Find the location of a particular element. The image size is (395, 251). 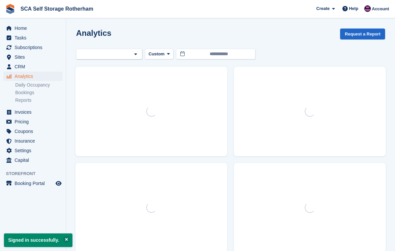

span: Create is located at coordinates (323, 9).